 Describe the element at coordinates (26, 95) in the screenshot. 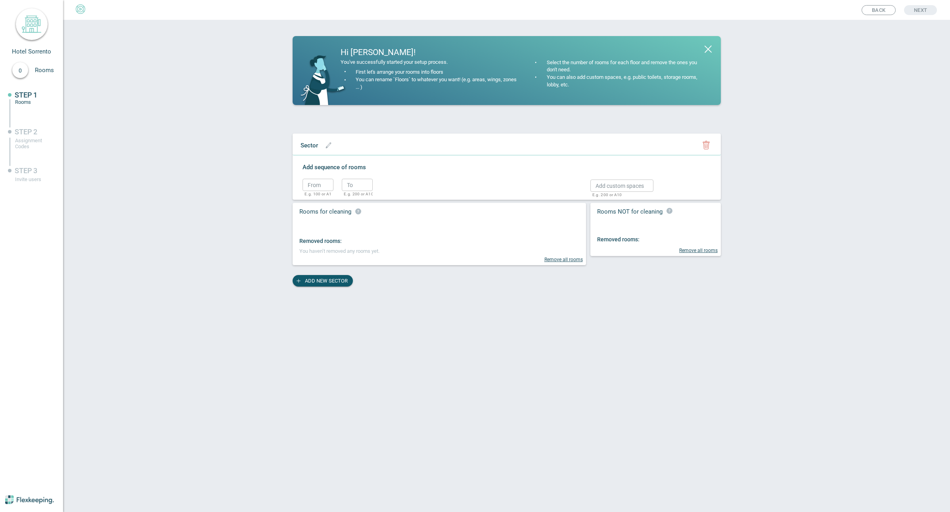

I see `span: STEP 1` at that location.